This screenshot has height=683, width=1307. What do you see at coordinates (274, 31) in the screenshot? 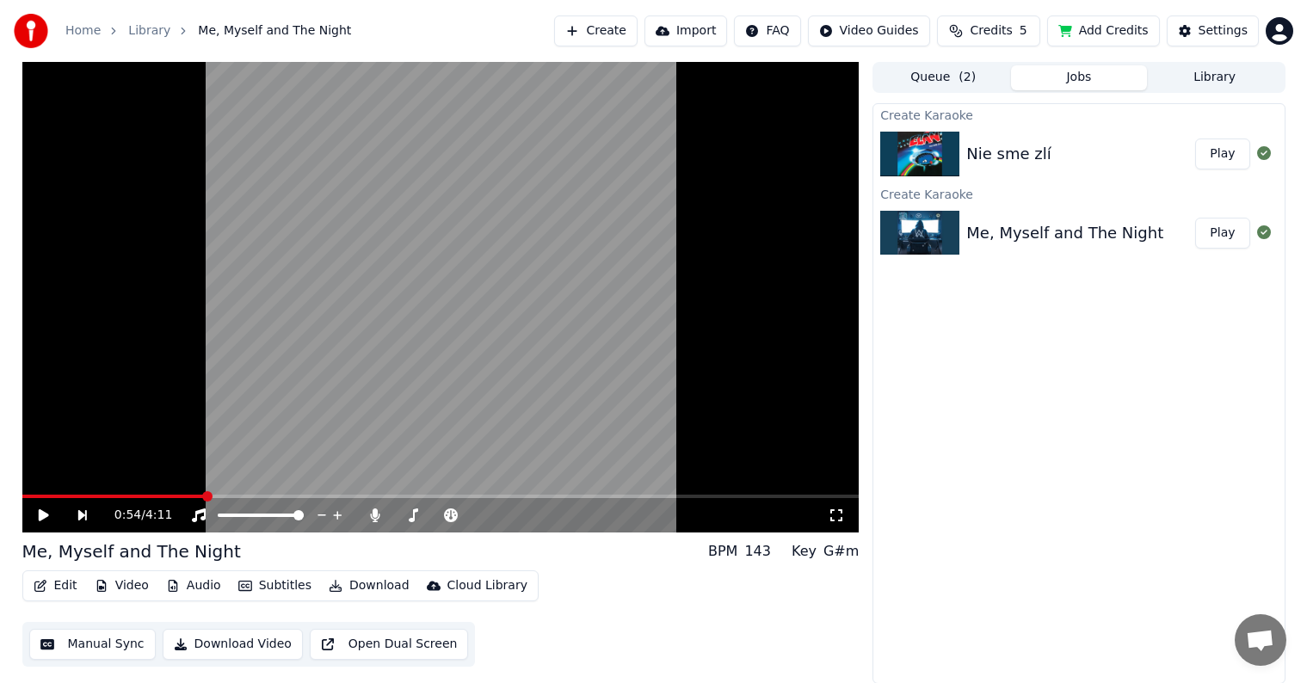
I see `span: Me, Myself and The Night` at bounding box center [274, 31].